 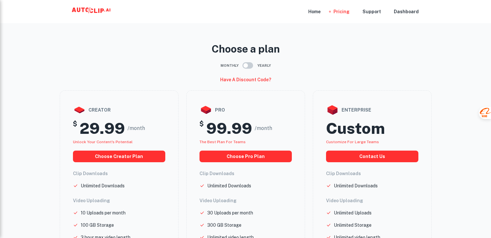 What do you see at coordinates (246, 80) in the screenshot?
I see `h6: Have a discount code?` at bounding box center [246, 80].